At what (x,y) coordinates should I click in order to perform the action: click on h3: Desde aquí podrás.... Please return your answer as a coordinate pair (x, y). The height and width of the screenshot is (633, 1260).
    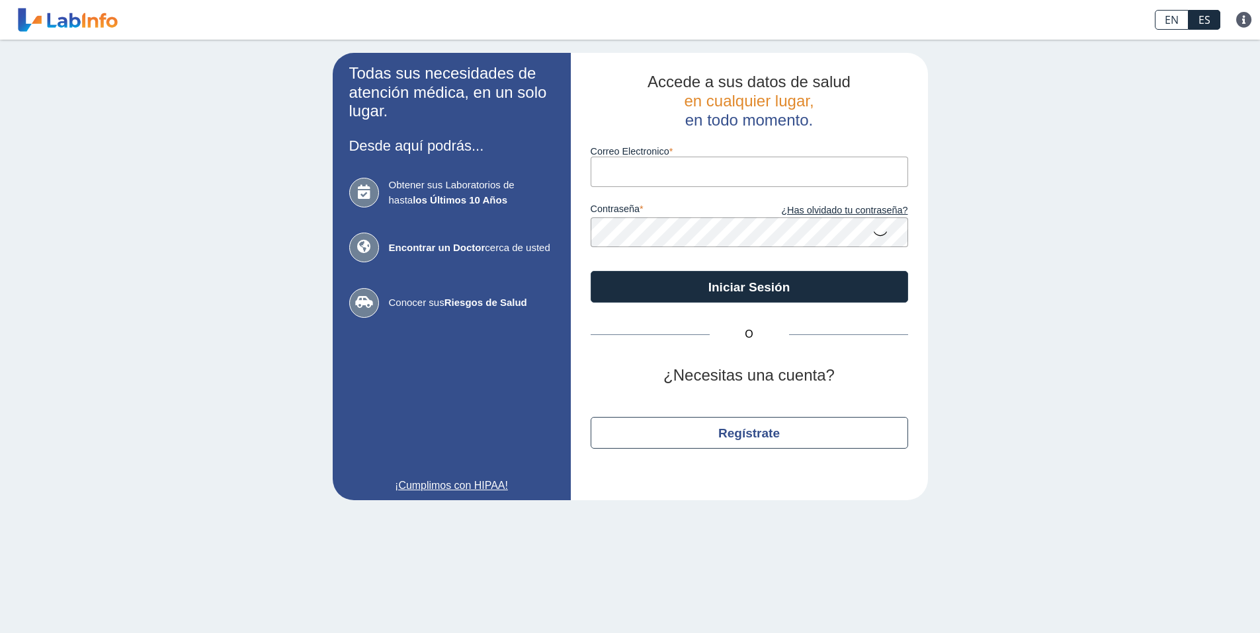
    Looking at the image, I should click on (452, 145).